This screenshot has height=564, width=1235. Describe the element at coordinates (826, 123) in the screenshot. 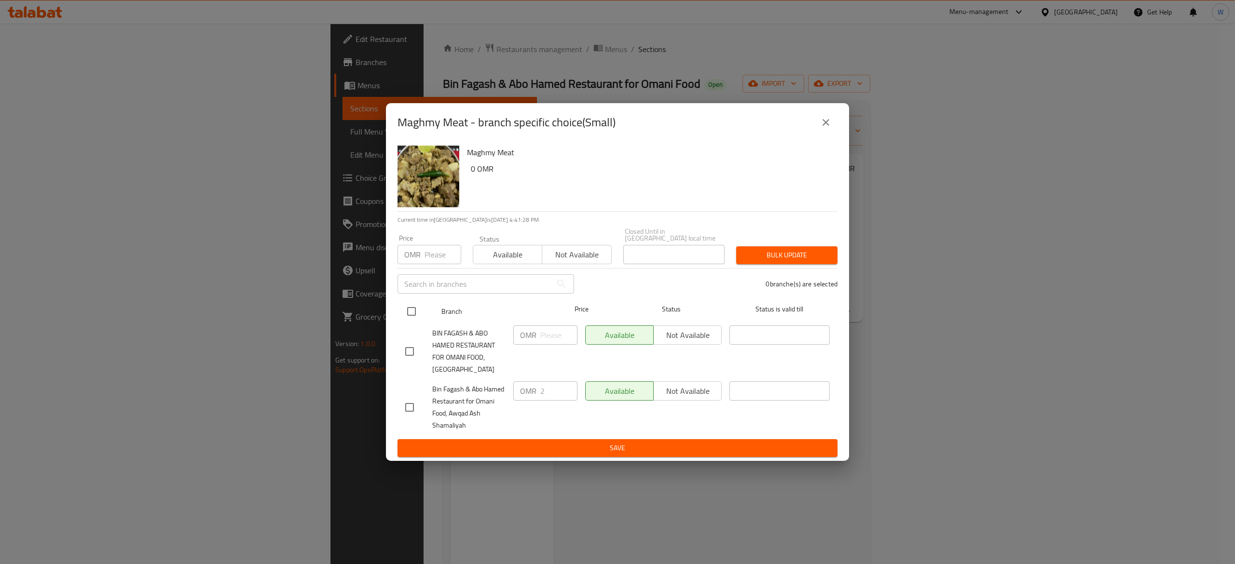

I see `button: close` at that location.